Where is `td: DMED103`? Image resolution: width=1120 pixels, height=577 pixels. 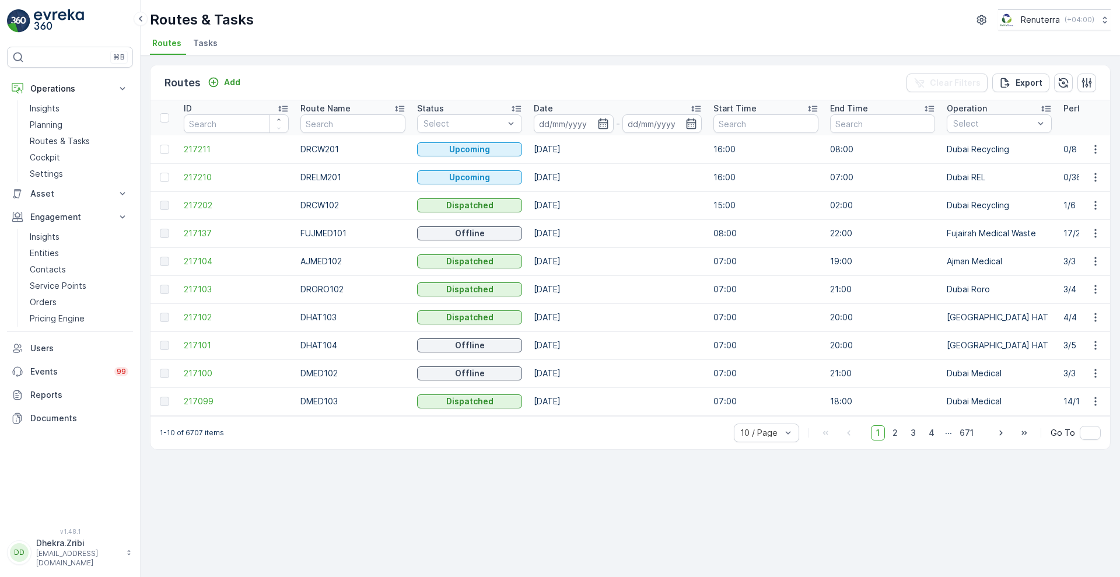 td: DMED103 is located at coordinates (353, 401).